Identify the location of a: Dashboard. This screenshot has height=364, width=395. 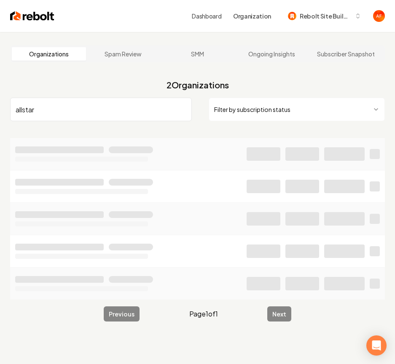
(206, 16).